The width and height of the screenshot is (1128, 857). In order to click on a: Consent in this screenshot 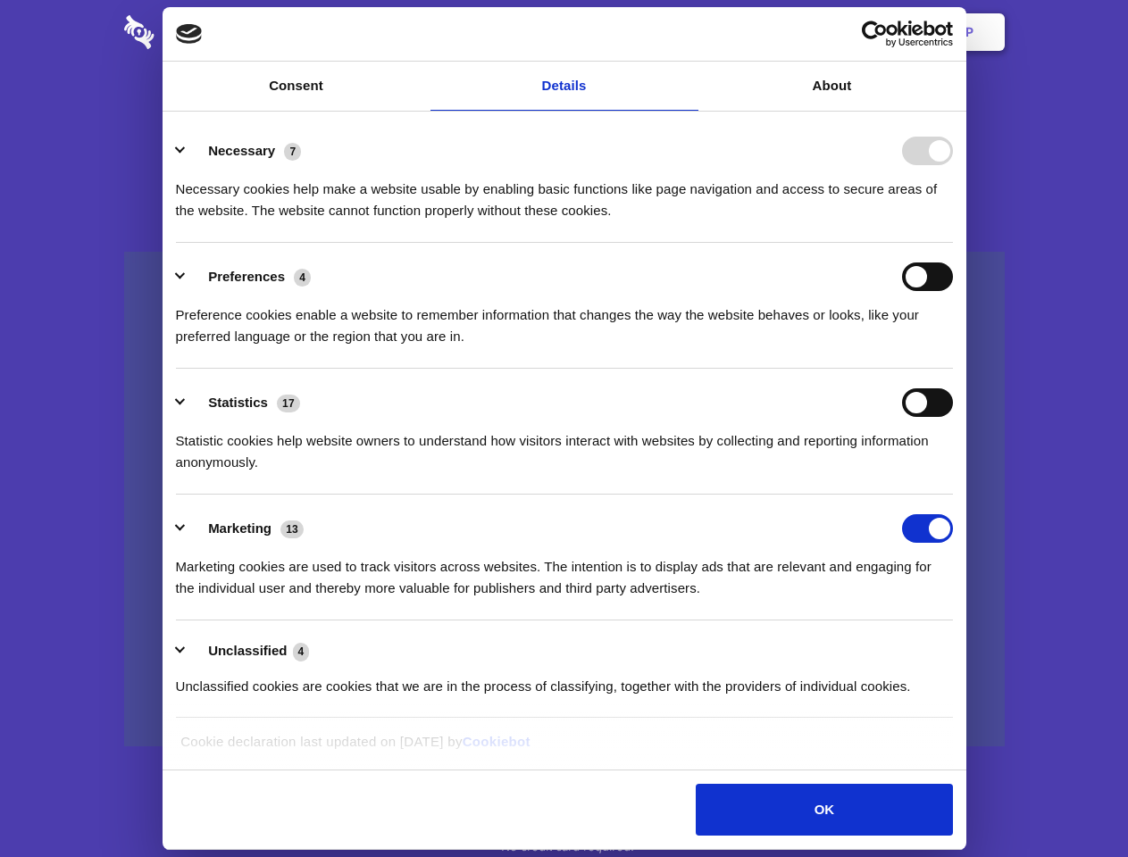, I will do `click(296, 86)`.